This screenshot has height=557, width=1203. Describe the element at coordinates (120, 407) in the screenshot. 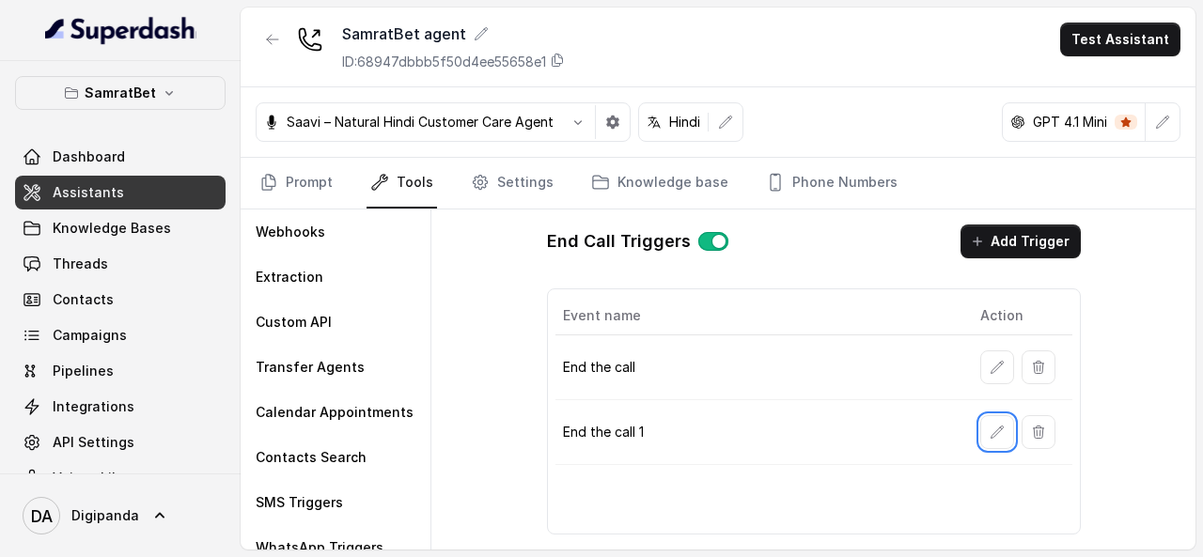

I see `a: Integrations` at that location.